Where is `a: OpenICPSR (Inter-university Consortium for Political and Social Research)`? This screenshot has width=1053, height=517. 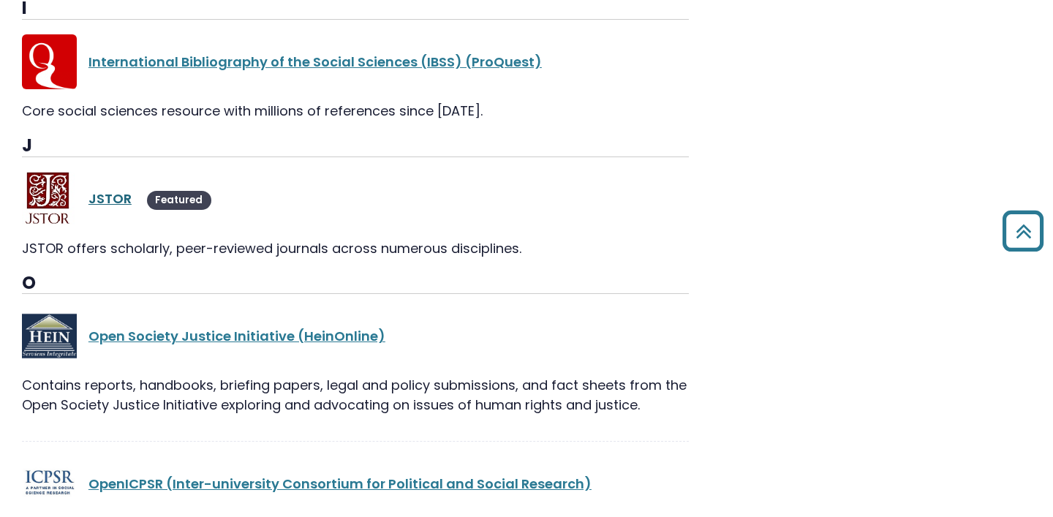
a: OpenICPSR (Inter-university Consortium for Political and Social Research) is located at coordinates (340, 483).